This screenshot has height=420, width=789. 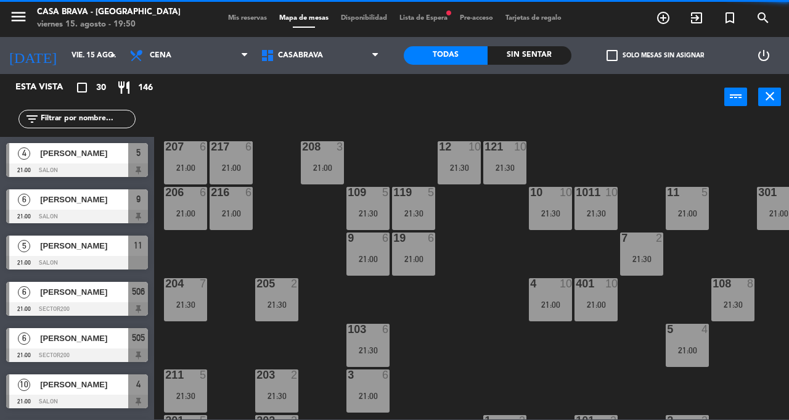 I want to click on span: Tarjetas de regalo, so click(x=533, y=18).